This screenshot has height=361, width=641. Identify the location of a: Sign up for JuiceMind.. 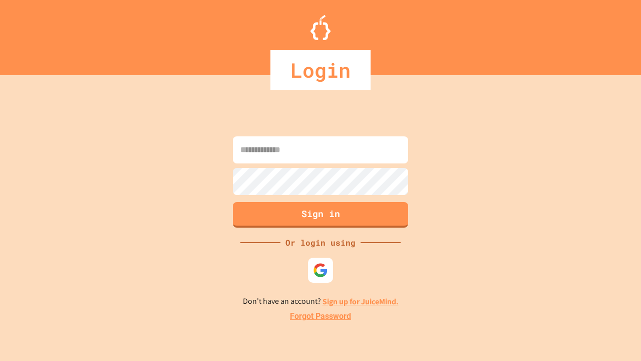
(361, 301).